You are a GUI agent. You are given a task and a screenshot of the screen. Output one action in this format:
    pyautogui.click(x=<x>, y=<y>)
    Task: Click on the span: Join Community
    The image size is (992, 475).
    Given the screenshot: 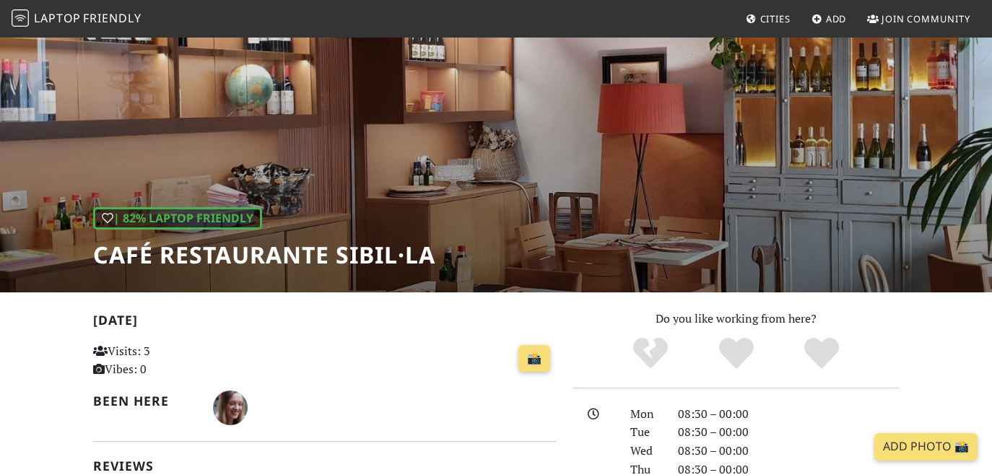 What is the action you would take?
    pyautogui.click(x=926, y=19)
    